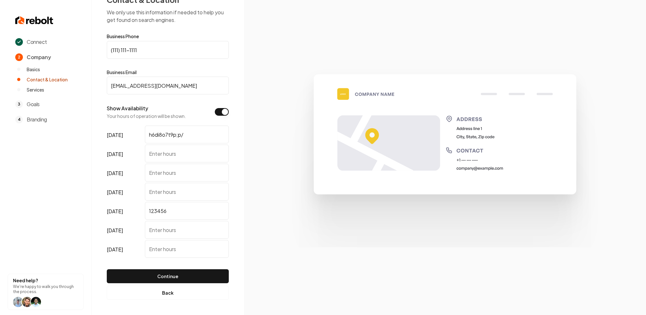  Describe the element at coordinates (39, 57) in the screenshot. I see `span: Company` at that location.